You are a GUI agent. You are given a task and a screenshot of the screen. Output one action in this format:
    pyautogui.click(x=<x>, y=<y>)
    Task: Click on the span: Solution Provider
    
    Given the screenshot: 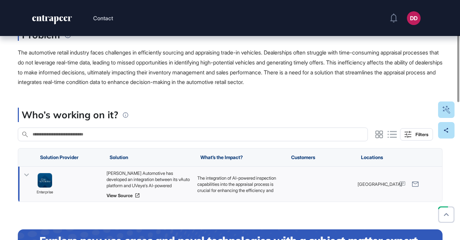 What is the action you would take?
    pyautogui.click(x=59, y=157)
    